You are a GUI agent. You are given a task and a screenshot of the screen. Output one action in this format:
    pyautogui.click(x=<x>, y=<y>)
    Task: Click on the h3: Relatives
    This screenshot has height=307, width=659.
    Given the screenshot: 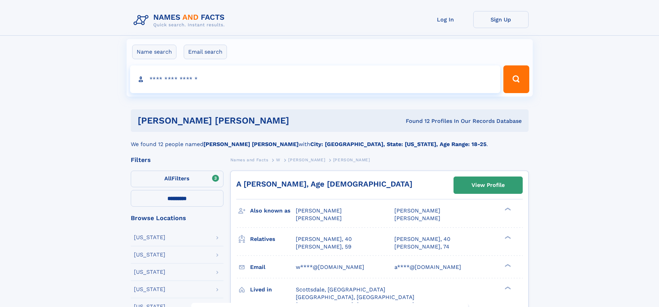 What is the action you would take?
    pyautogui.click(x=273, y=239)
    